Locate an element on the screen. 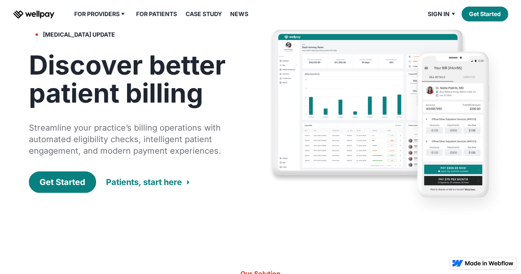 This screenshot has height=274, width=521. div: Streamline your practice’s billing operations with automated eligibility checks, intelligent pati... is located at coordinates (133, 139).